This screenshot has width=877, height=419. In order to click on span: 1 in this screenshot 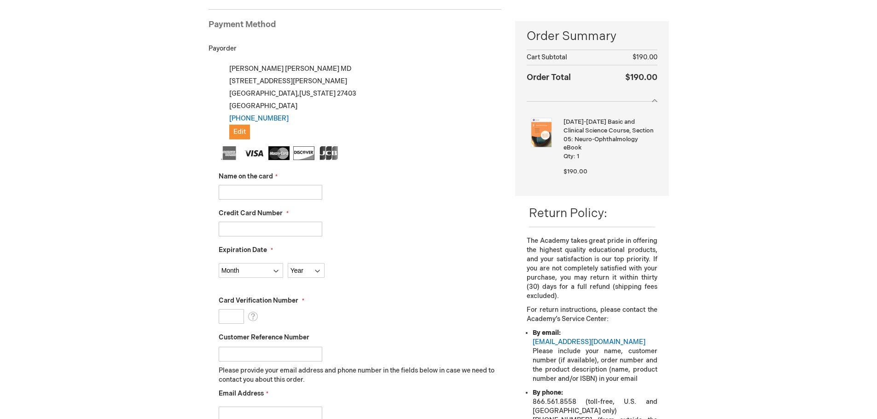, I will do `click(578, 157)`.